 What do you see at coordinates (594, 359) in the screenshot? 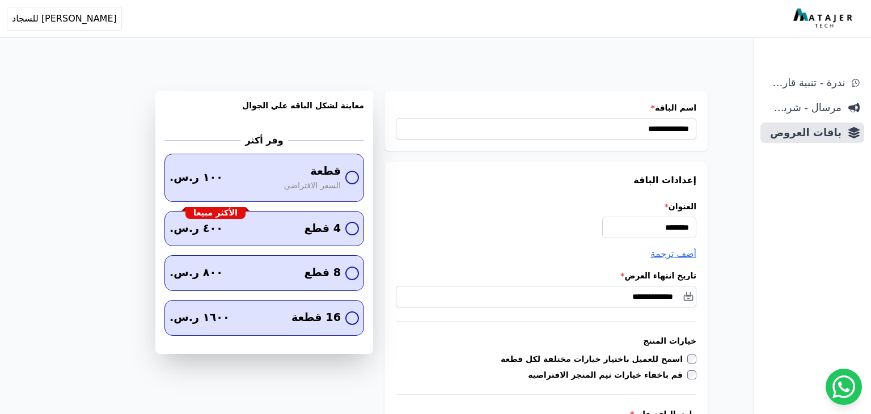
I see `label: اسمح للعميل باختيار خيارات مختلفة لكل قطعة` at bounding box center [594, 359].